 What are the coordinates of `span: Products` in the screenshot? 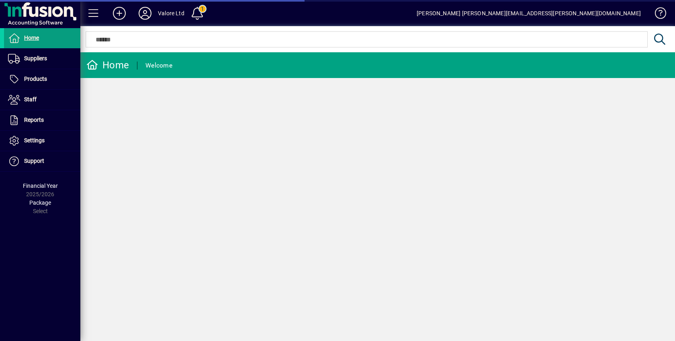 It's located at (35, 79).